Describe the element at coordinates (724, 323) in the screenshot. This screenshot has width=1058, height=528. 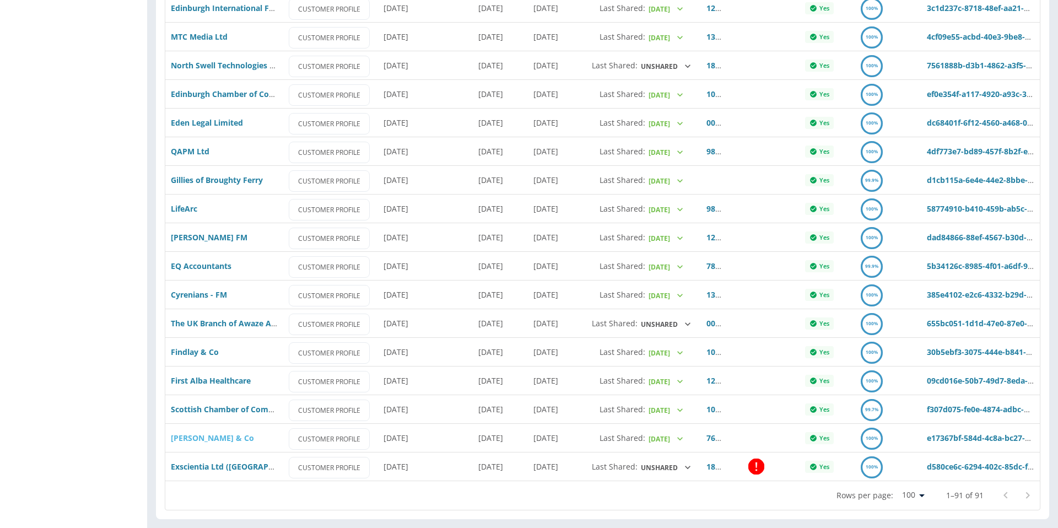
I see `a: 00795146` at that location.